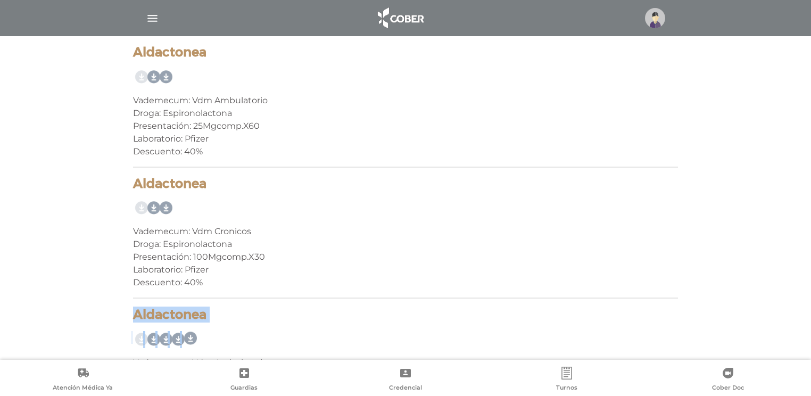  Describe the element at coordinates (152, 18) in the screenshot. I see `img: Cober_menu-lines-white.svg` at that location.